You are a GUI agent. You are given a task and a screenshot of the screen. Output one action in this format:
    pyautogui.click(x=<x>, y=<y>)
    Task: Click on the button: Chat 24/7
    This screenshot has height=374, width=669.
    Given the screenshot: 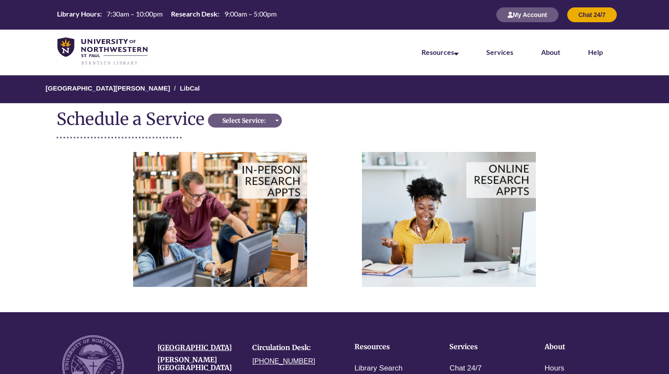 What is the action you would take?
    pyautogui.click(x=592, y=15)
    